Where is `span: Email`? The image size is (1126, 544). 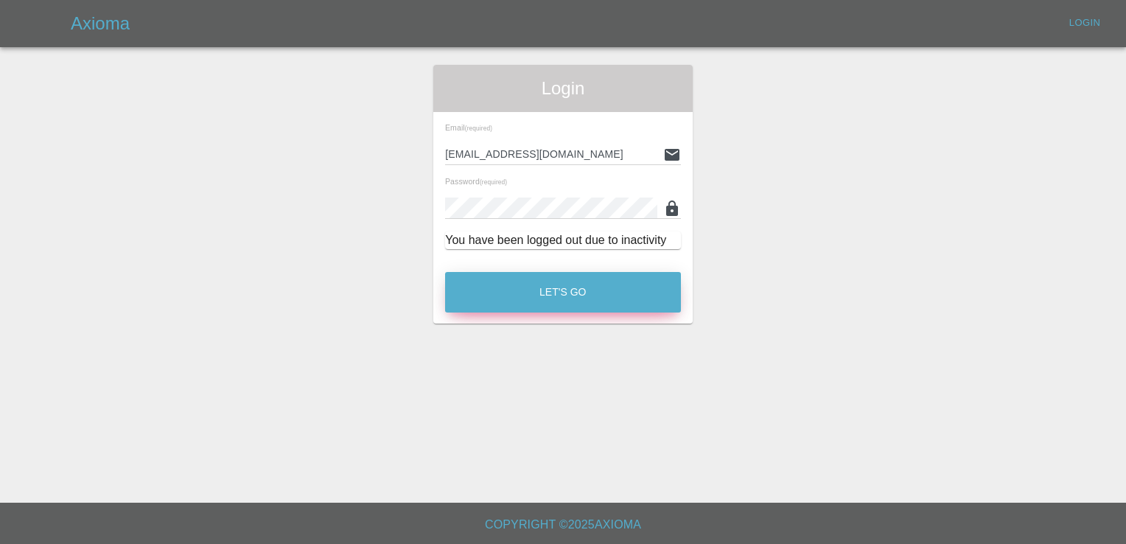
span: Email is located at coordinates (469, 128).